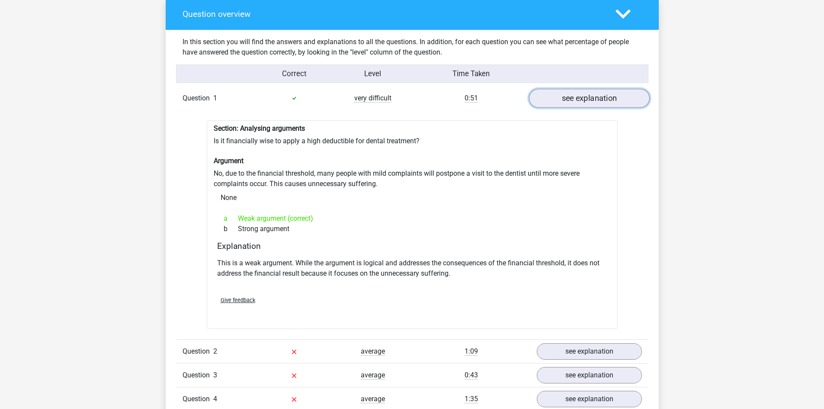  I want to click on span: 1:35, so click(471, 399).